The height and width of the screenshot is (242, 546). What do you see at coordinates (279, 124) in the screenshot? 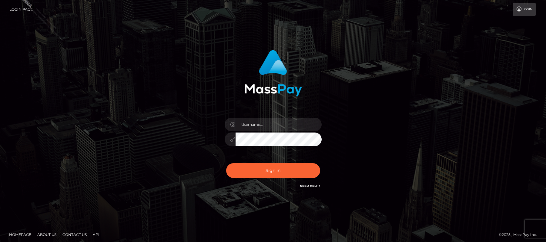
I see `input: Username...` at bounding box center [279, 124].